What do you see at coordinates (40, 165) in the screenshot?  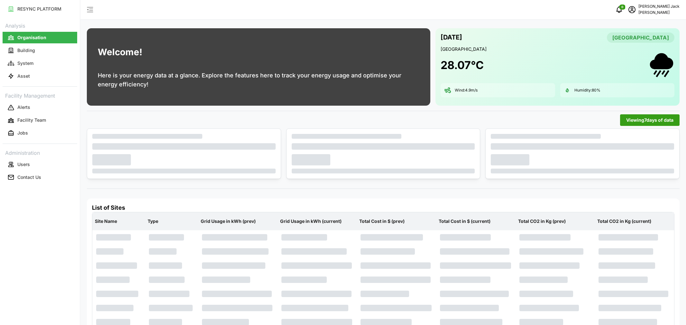 I see `button: Users` at bounding box center [40, 165].